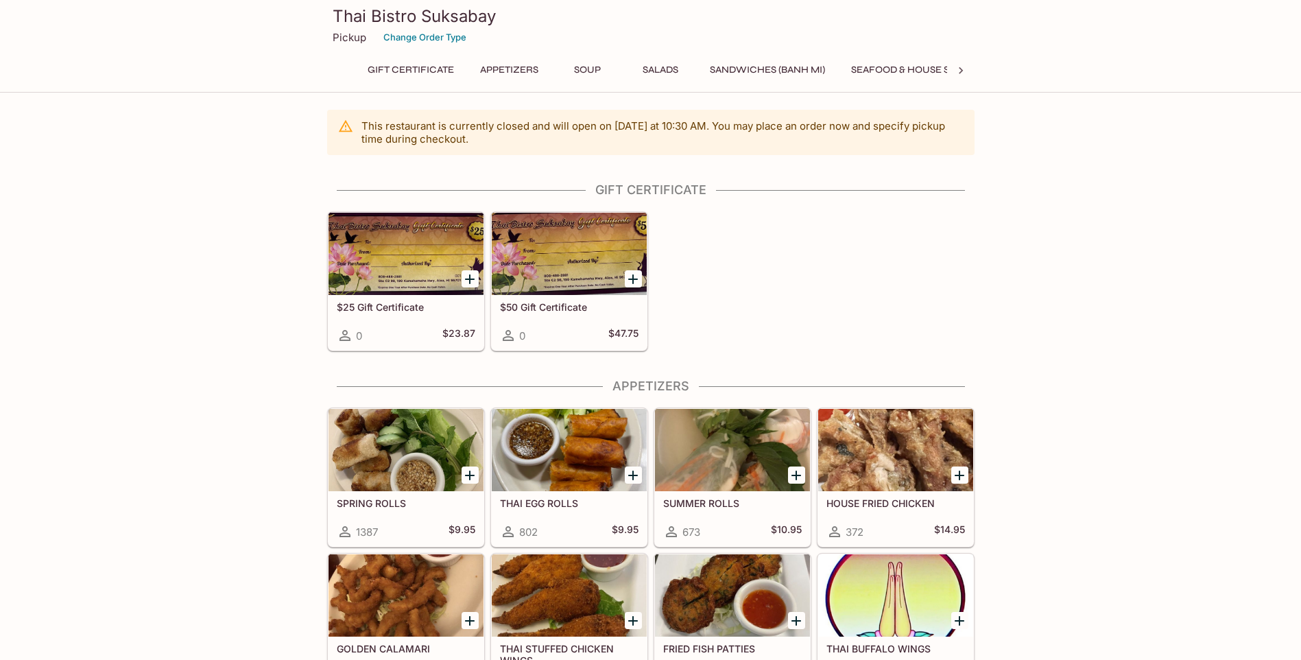 Image resolution: width=1301 pixels, height=660 pixels. Describe the element at coordinates (651, 16) in the screenshot. I see `h3: Thai Bistro Suksabay` at that location.